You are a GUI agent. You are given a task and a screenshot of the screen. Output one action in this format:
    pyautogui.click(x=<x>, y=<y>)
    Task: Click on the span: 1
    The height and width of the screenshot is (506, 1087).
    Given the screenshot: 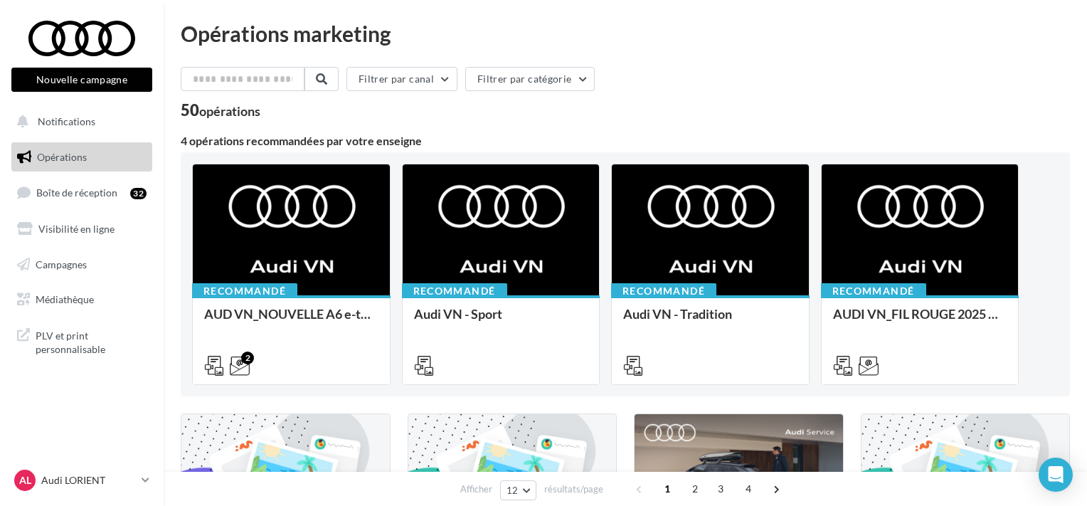 What is the action you would take?
    pyautogui.click(x=667, y=489)
    